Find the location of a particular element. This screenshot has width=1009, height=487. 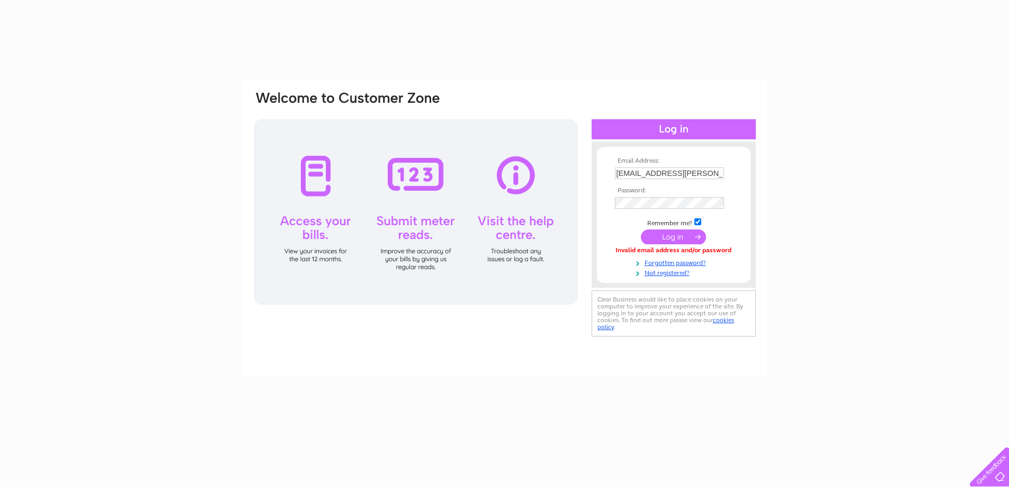

td: Remember me? is located at coordinates (673, 222).